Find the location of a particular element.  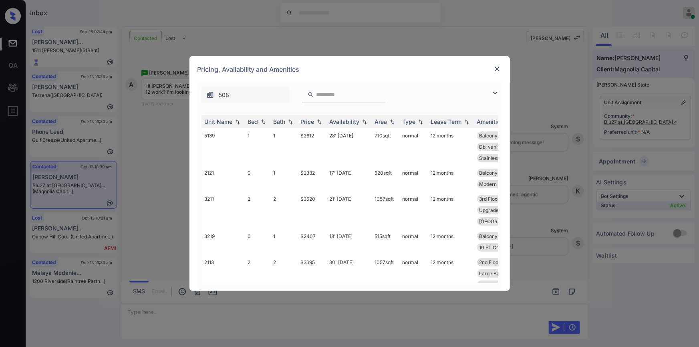

td: $2407 is located at coordinates (312, 241).